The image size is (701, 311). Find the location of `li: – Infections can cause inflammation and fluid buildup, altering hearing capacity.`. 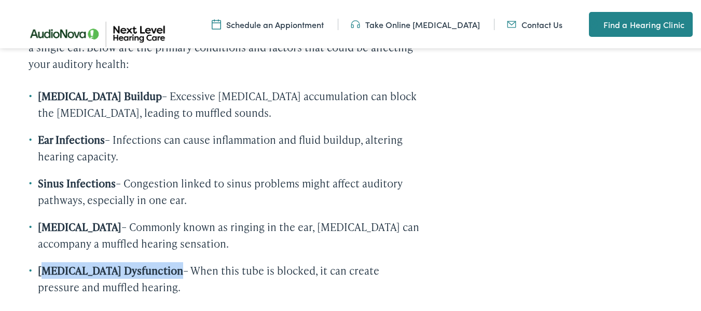

li: – Infections can cause inflammation and fluid buildup, altering hearing capacity. is located at coordinates (224, 146).